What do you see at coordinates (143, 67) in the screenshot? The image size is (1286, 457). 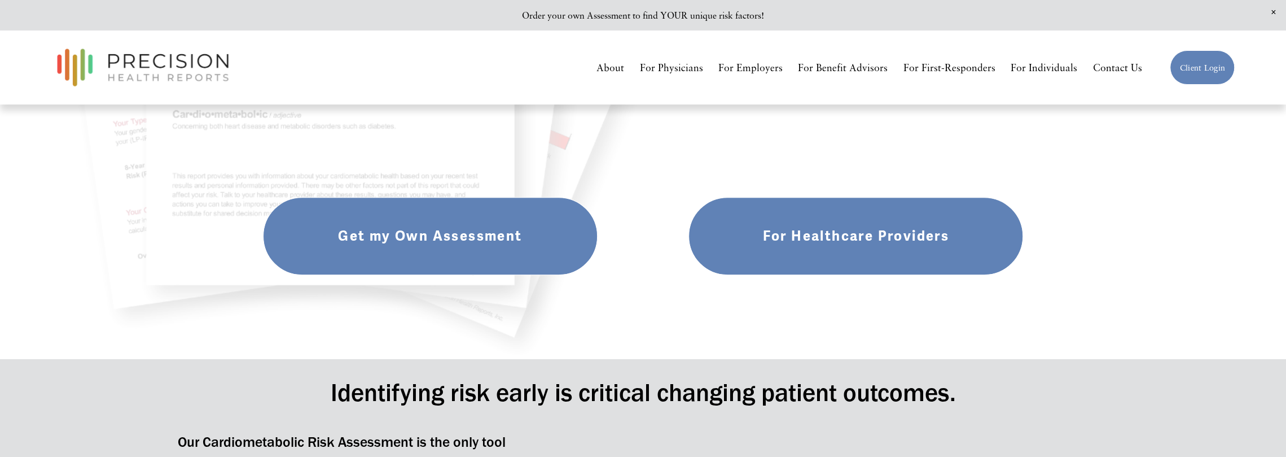 I see `img: Precision Health Reports` at bounding box center [143, 67].